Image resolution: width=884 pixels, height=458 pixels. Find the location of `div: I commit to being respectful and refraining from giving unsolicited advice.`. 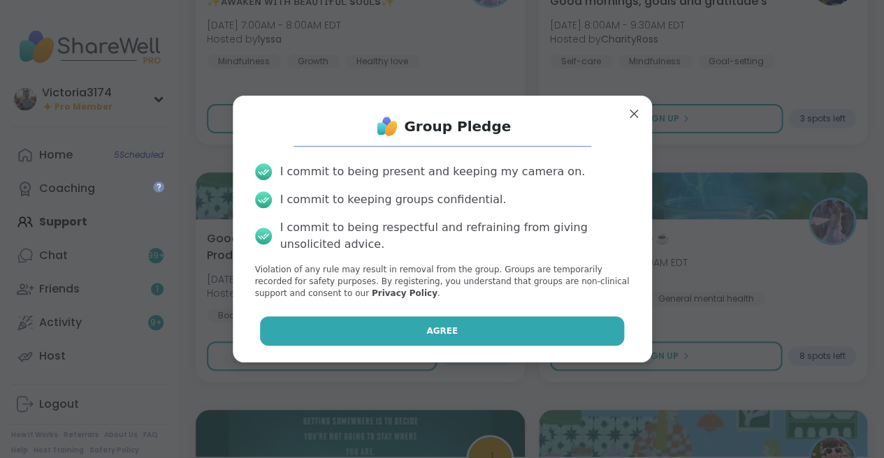

div: I commit to being respectful and refraining from giving unsolicited advice. is located at coordinates (455, 236).